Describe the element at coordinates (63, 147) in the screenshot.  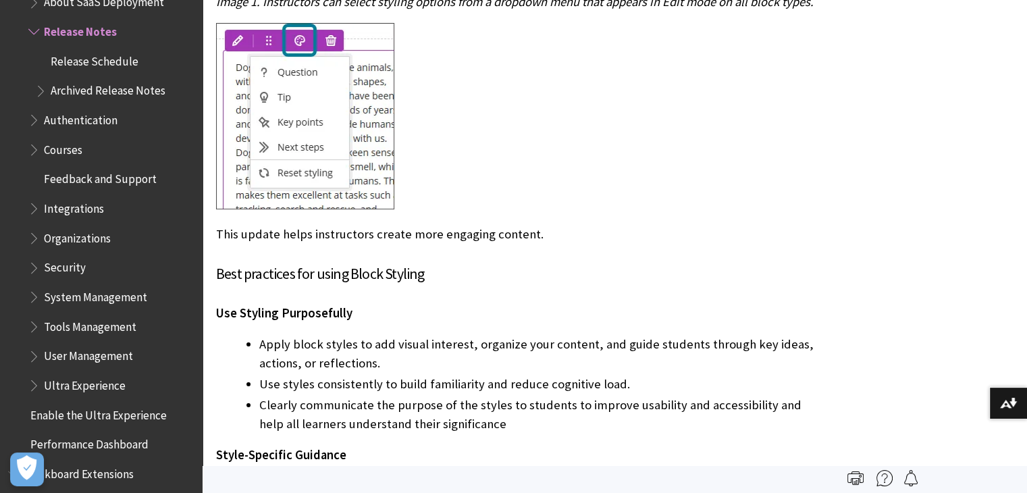
I see `span: Courses` at that location.